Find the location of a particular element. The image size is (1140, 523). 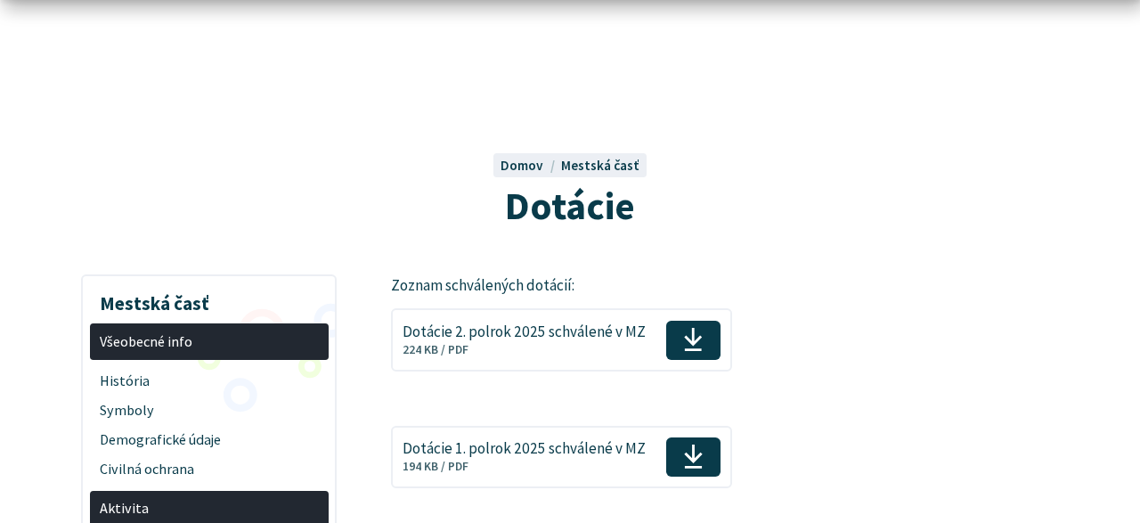

a: História is located at coordinates (209, 380).